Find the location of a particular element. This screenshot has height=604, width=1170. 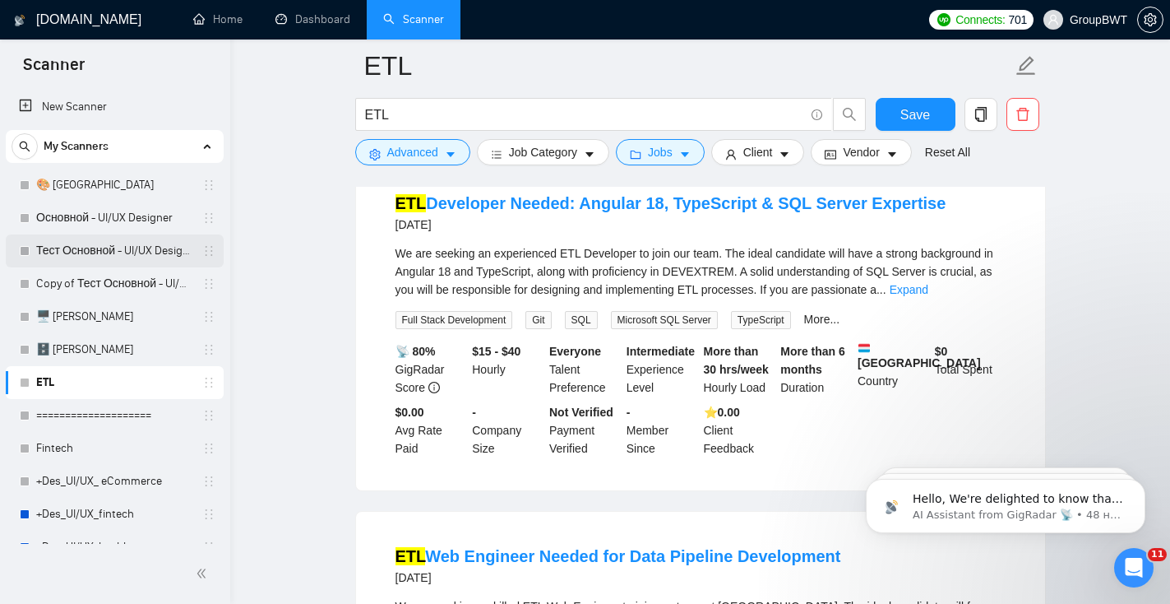

b: More than 30 hrs/week is located at coordinates (736, 360).